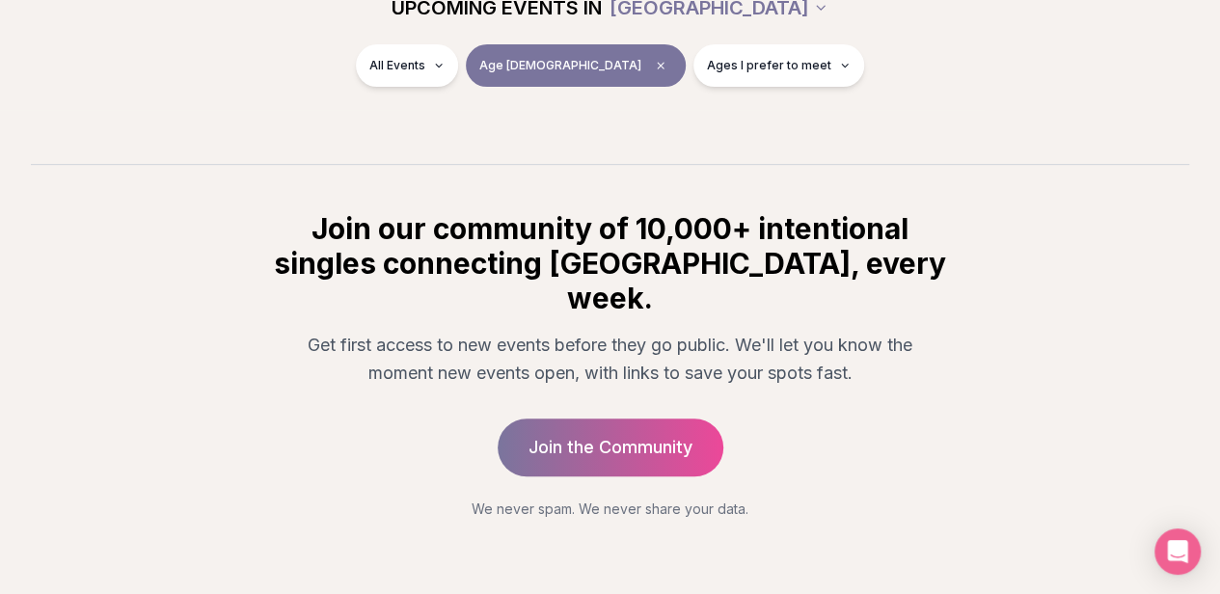  Describe the element at coordinates (407, 66) in the screenshot. I see `button: All Events` at that location.